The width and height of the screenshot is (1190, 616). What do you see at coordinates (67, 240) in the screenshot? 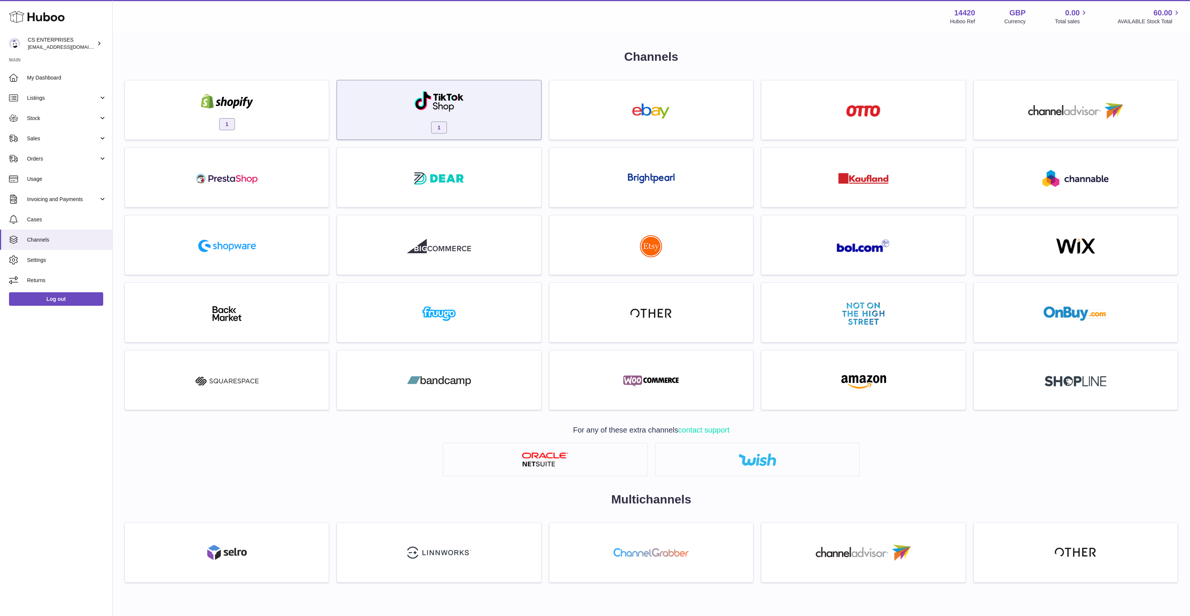
I see `span: Channels` at bounding box center [67, 240].